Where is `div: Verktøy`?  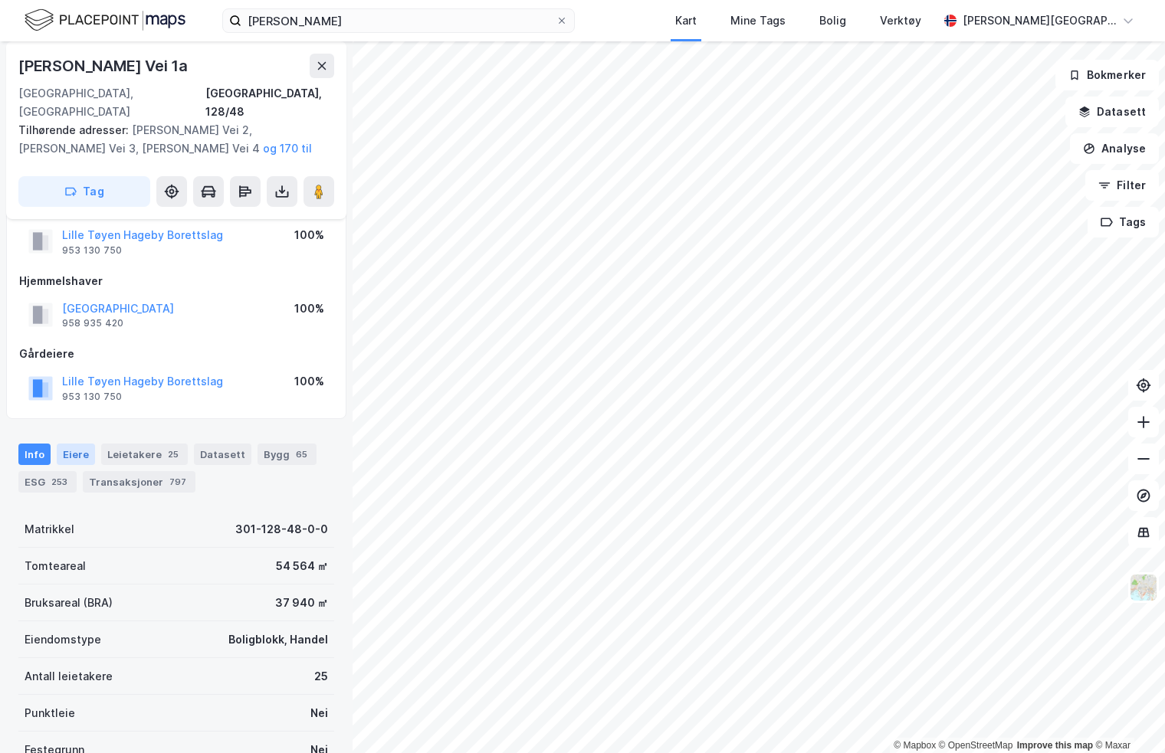 div: Verktøy is located at coordinates (901, 21).